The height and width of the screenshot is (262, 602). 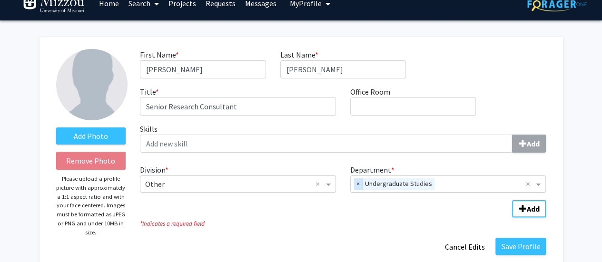 I want to click on div: Department, so click(x=448, y=178).